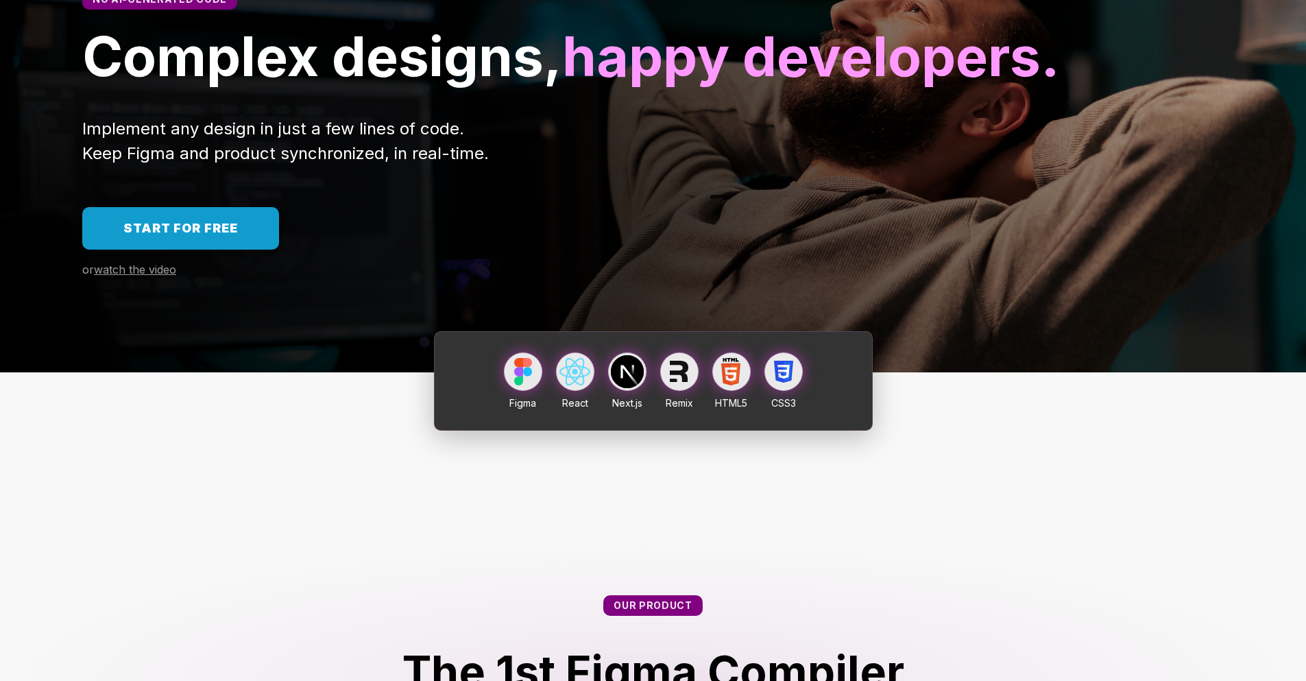 The image size is (1306, 681). I want to click on span: Implement any design in just a few lines of code. Keep Figma and product synchronized, in real-time., so click(285, 141).